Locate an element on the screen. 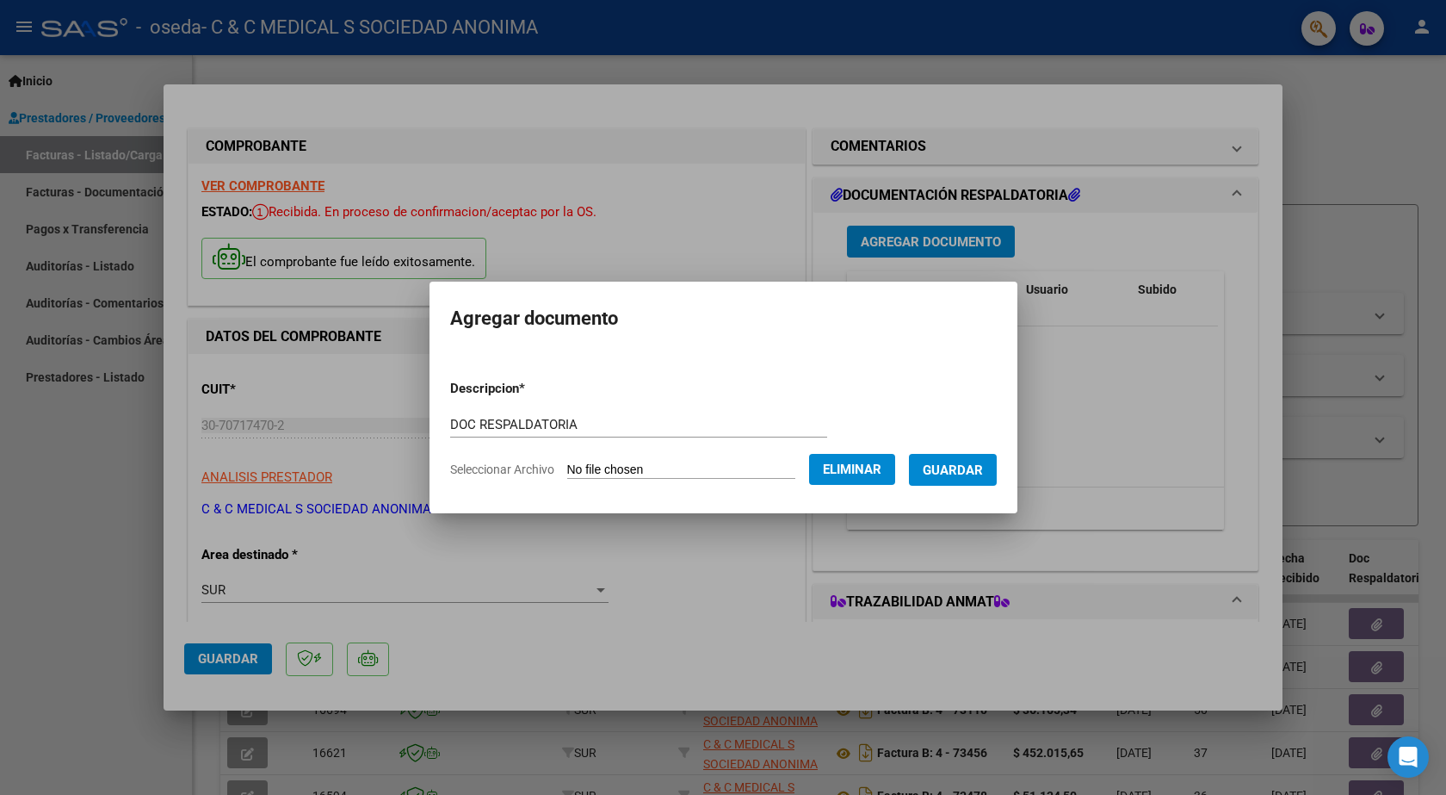 The height and width of the screenshot is (795, 1446). span: Guardar is located at coordinates (953, 470).